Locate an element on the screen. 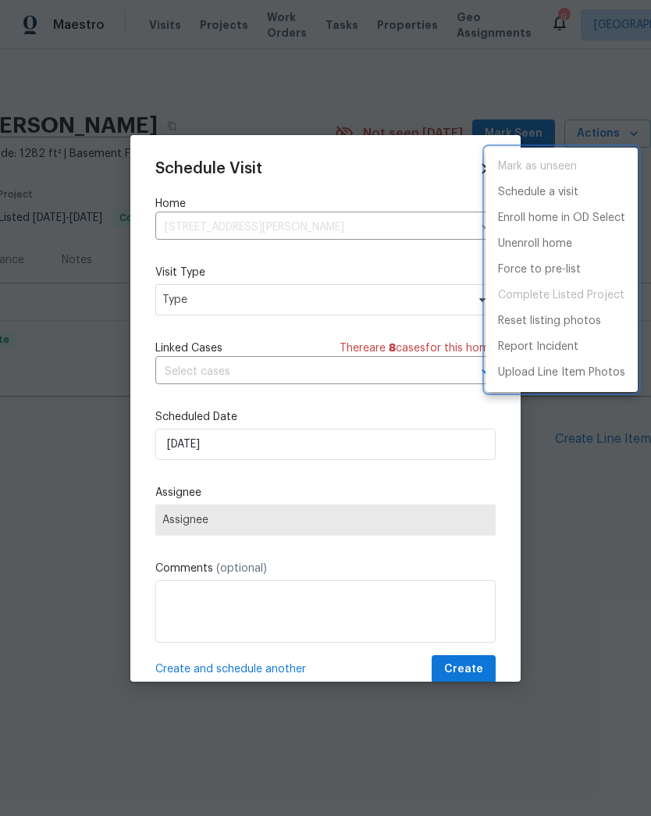  p: Enroll home in OD Select is located at coordinates (561, 218).